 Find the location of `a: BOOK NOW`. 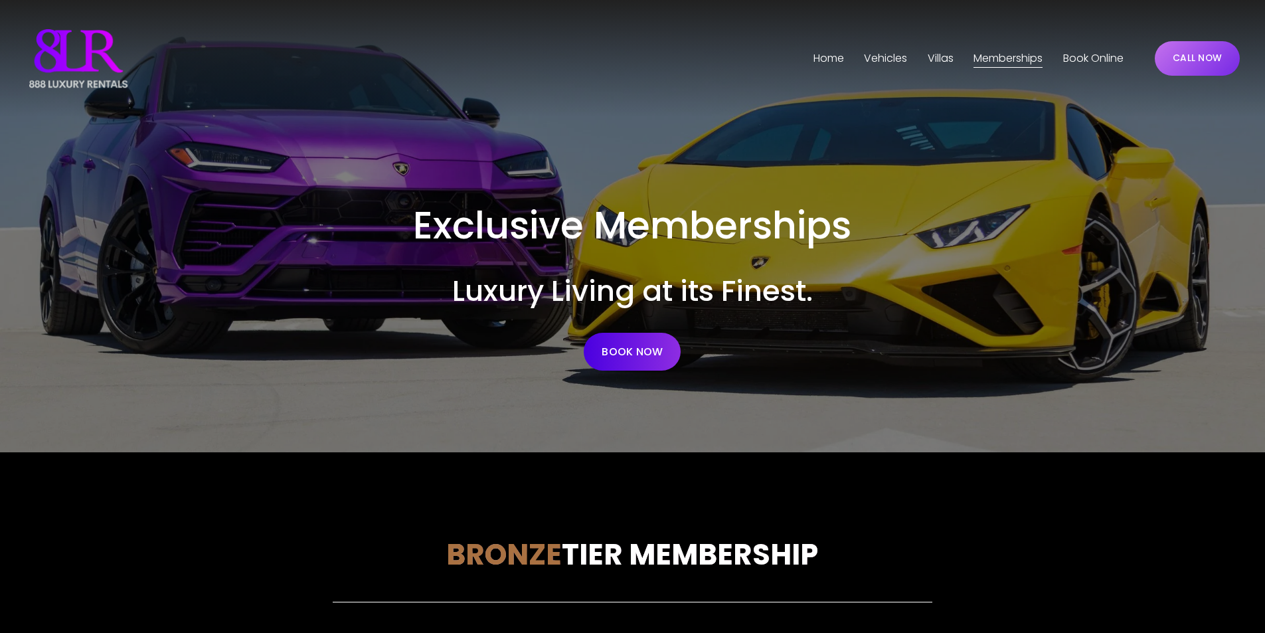

a: BOOK NOW is located at coordinates (632, 351).